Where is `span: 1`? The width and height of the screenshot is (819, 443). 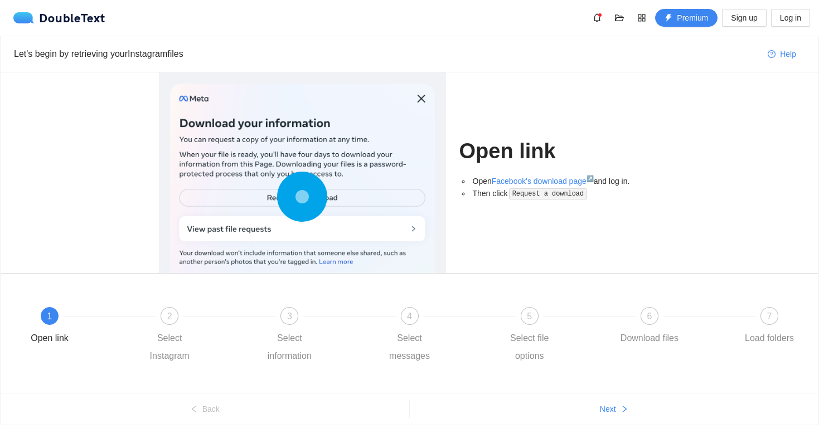
span: 1 is located at coordinates (50, 316).